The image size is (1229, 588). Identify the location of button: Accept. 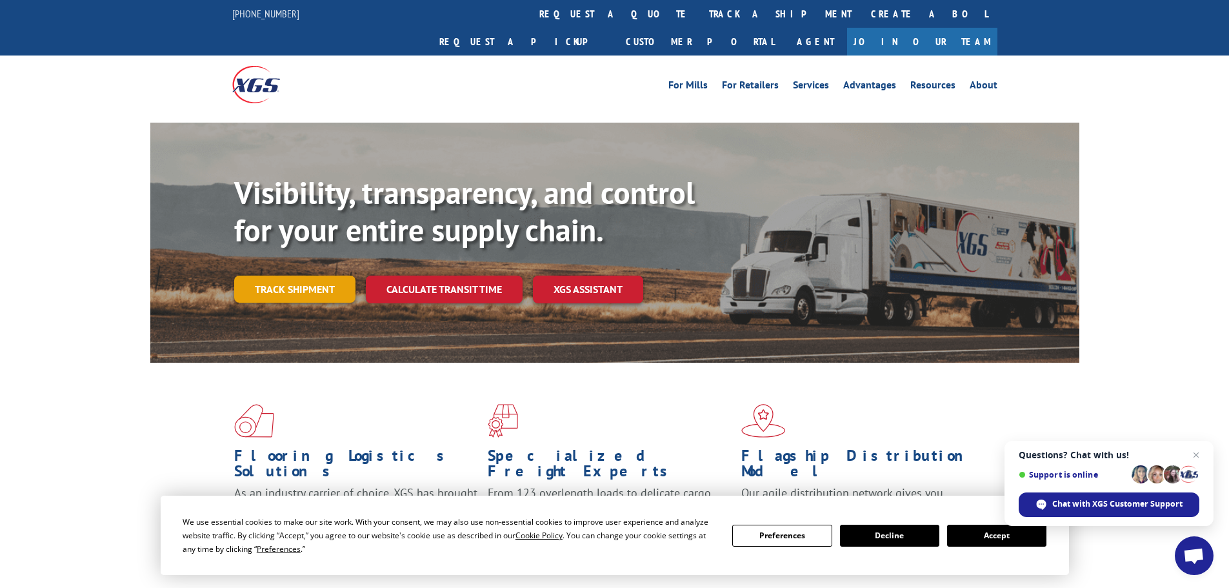
(997, 535).